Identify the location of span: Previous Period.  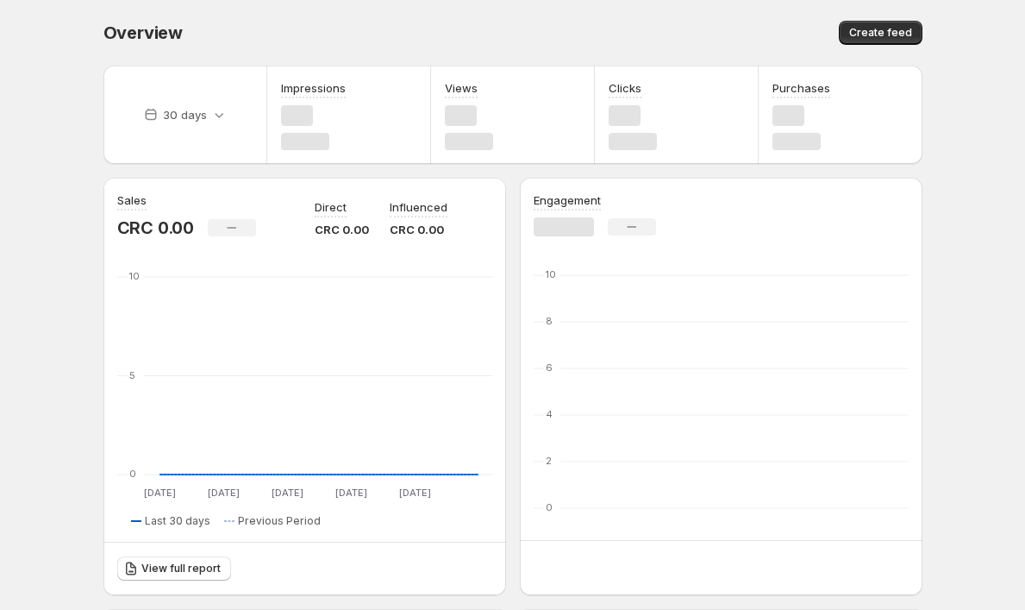
(279, 521).